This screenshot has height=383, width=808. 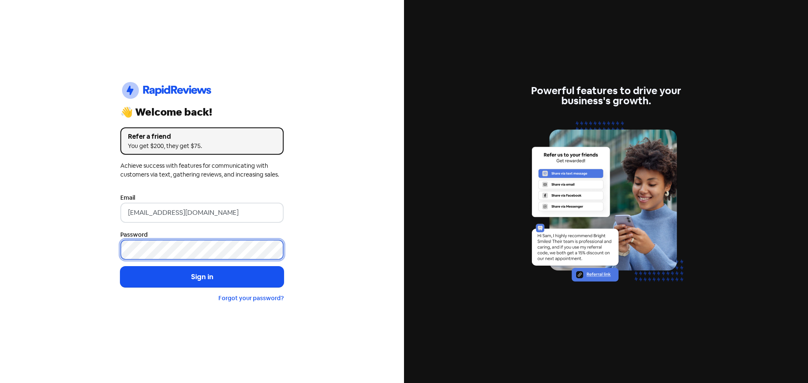 I want to click on label: Email, so click(x=128, y=198).